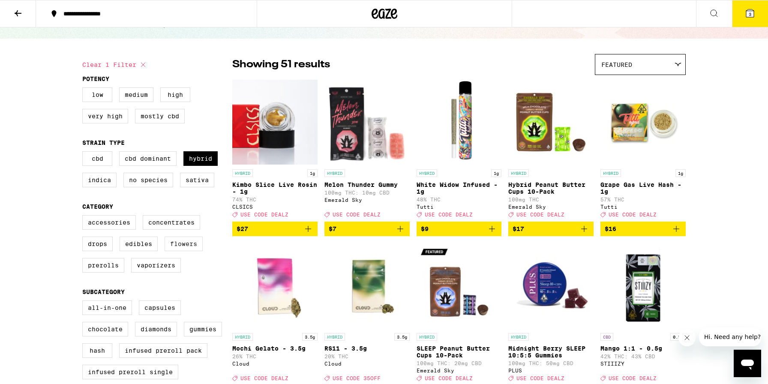  Describe the element at coordinates (33, 9) in the screenshot. I see `span: Hi. Need any help?` at that location.